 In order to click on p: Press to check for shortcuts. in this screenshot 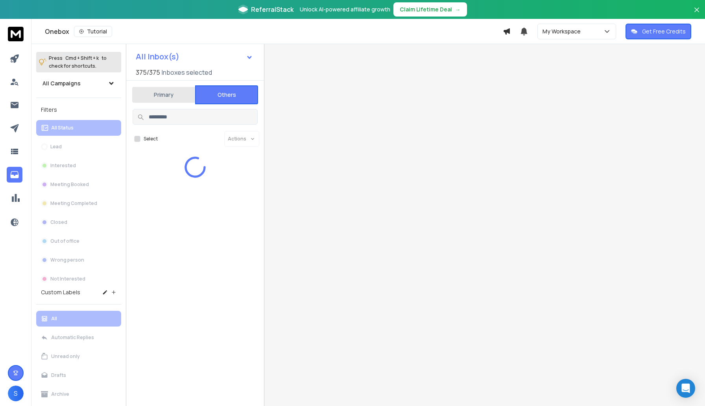, I will do `click(78, 62)`.